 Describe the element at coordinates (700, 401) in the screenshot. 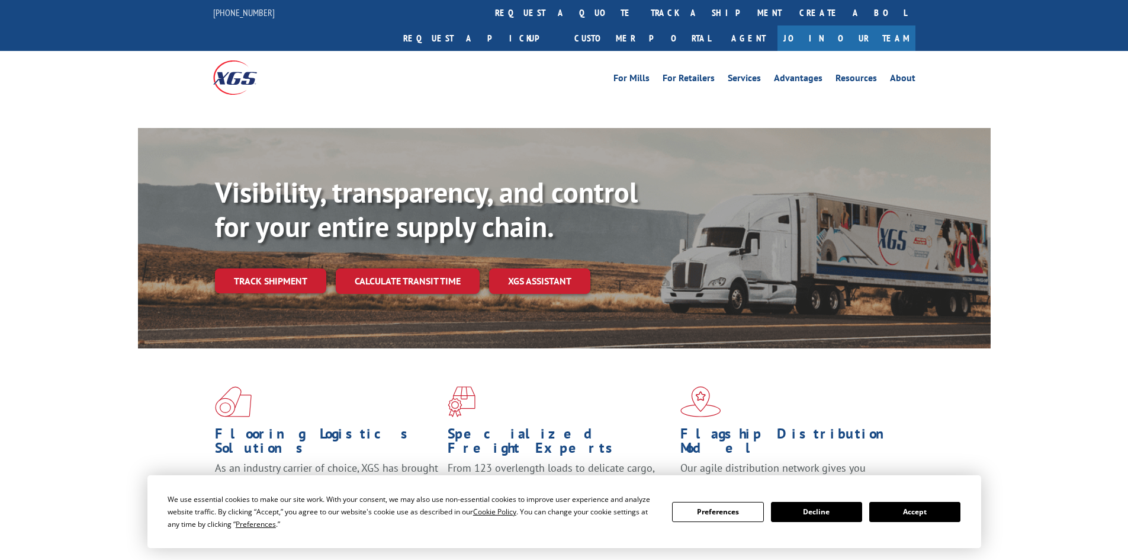

I see `img: xgs-icon-flagship-distribution-model-red` at that location.